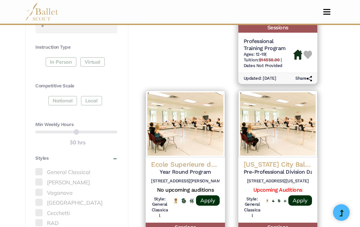  Describe the element at coordinates (76, 173) in the screenshot. I see `label: General Classical` at that location.